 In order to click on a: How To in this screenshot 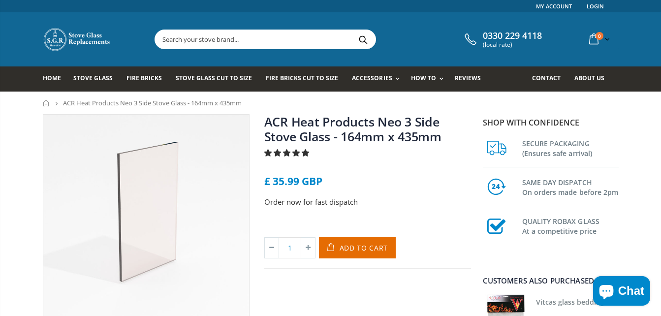, I will do `click(430, 79)`.